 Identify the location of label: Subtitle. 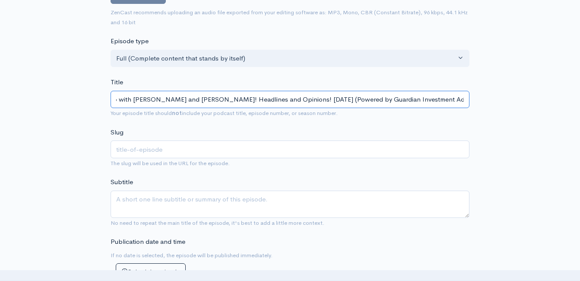
(122, 182).